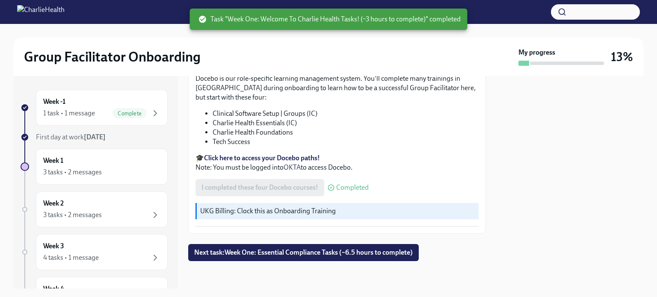  I want to click on h6: Week 1, so click(53, 161).